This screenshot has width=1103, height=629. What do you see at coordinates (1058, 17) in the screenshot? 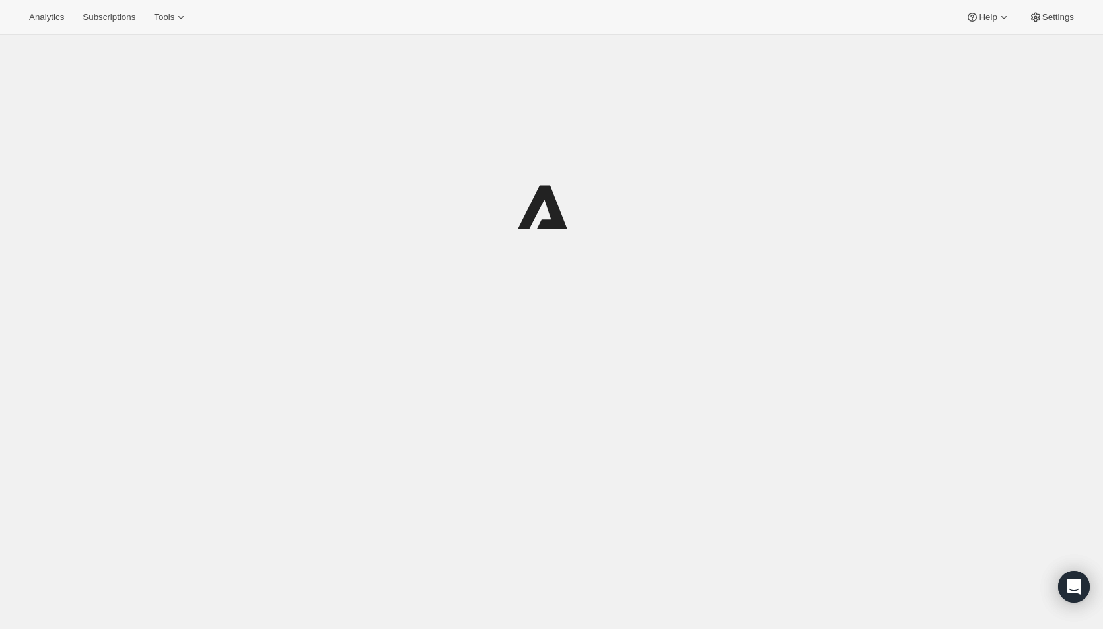
I see `span: Settings` at bounding box center [1058, 17].